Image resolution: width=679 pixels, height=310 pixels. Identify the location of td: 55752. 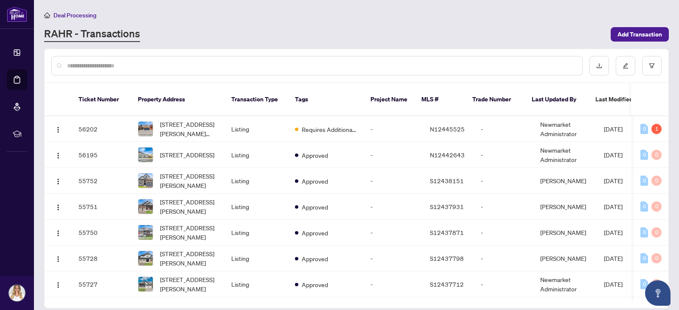
(101, 181).